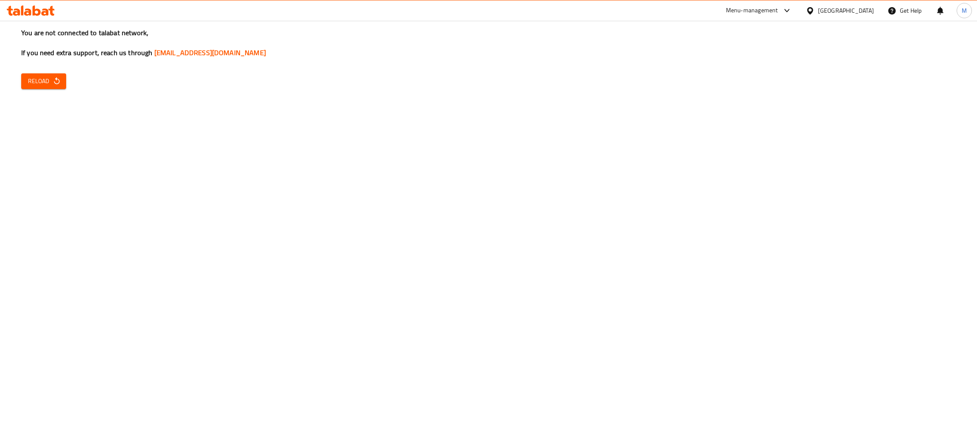  What do you see at coordinates (44, 81) in the screenshot?
I see `span: Reload` at bounding box center [44, 81].